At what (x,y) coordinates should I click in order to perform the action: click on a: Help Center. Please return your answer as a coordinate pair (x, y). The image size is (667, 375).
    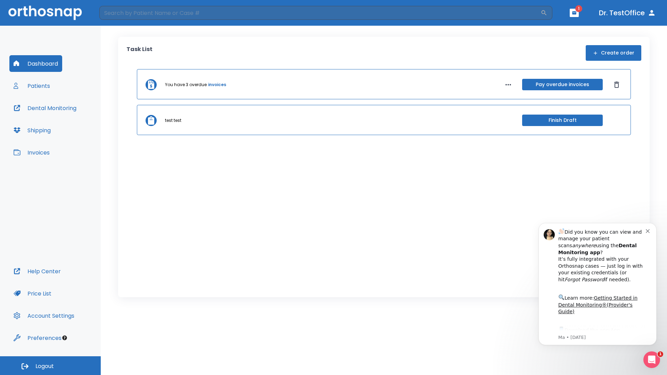
    Looking at the image, I should click on (37, 271).